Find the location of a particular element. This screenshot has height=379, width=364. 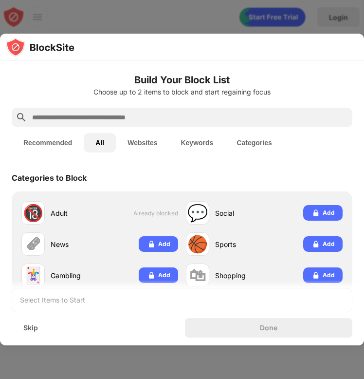

div: Social is located at coordinates (239, 213).